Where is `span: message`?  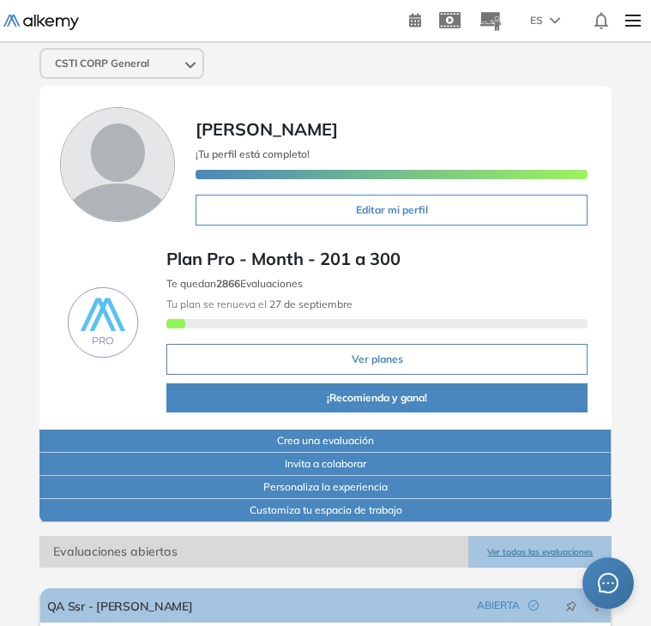
span: message is located at coordinates (608, 583).